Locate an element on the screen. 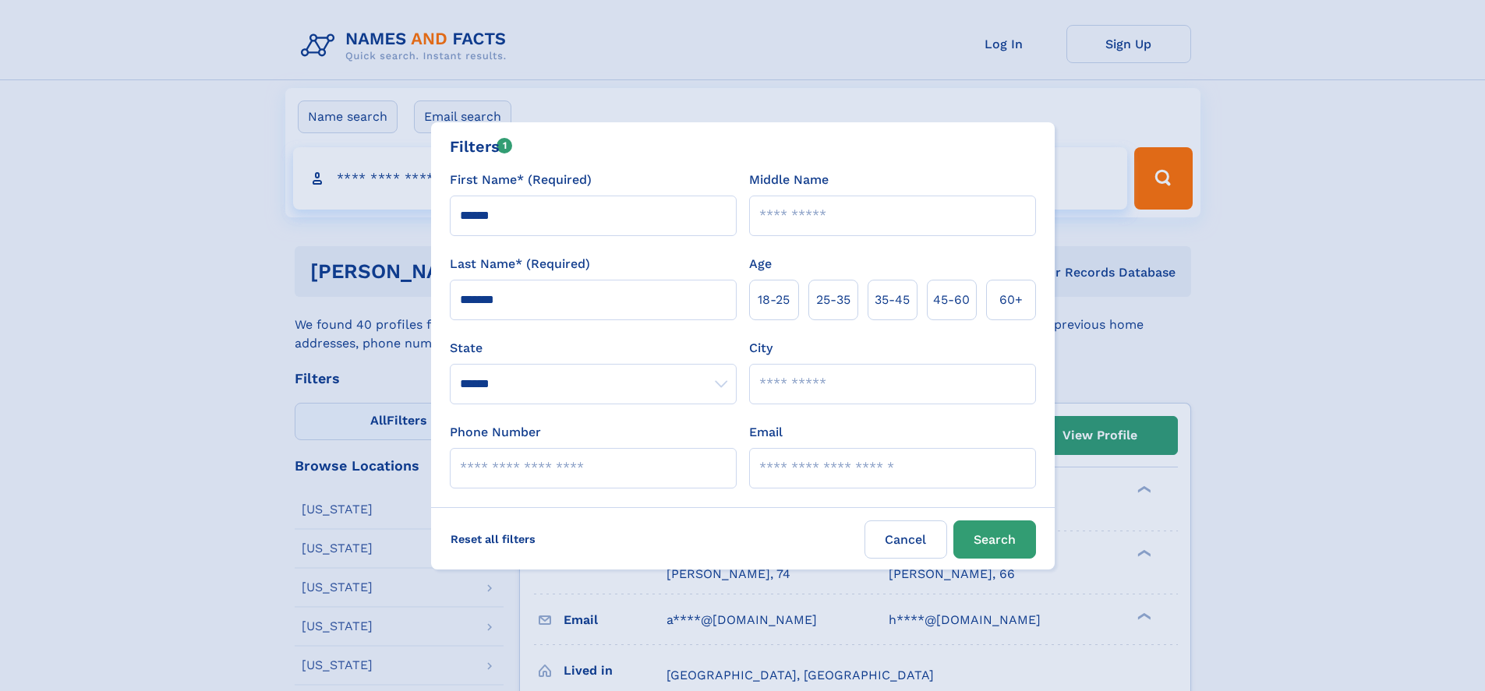  label: Phone Number is located at coordinates (495, 433).